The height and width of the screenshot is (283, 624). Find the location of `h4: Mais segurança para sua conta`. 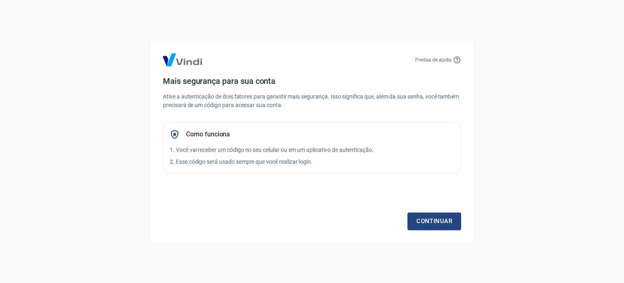

h4: Mais segurança para sua conta is located at coordinates (312, 81).